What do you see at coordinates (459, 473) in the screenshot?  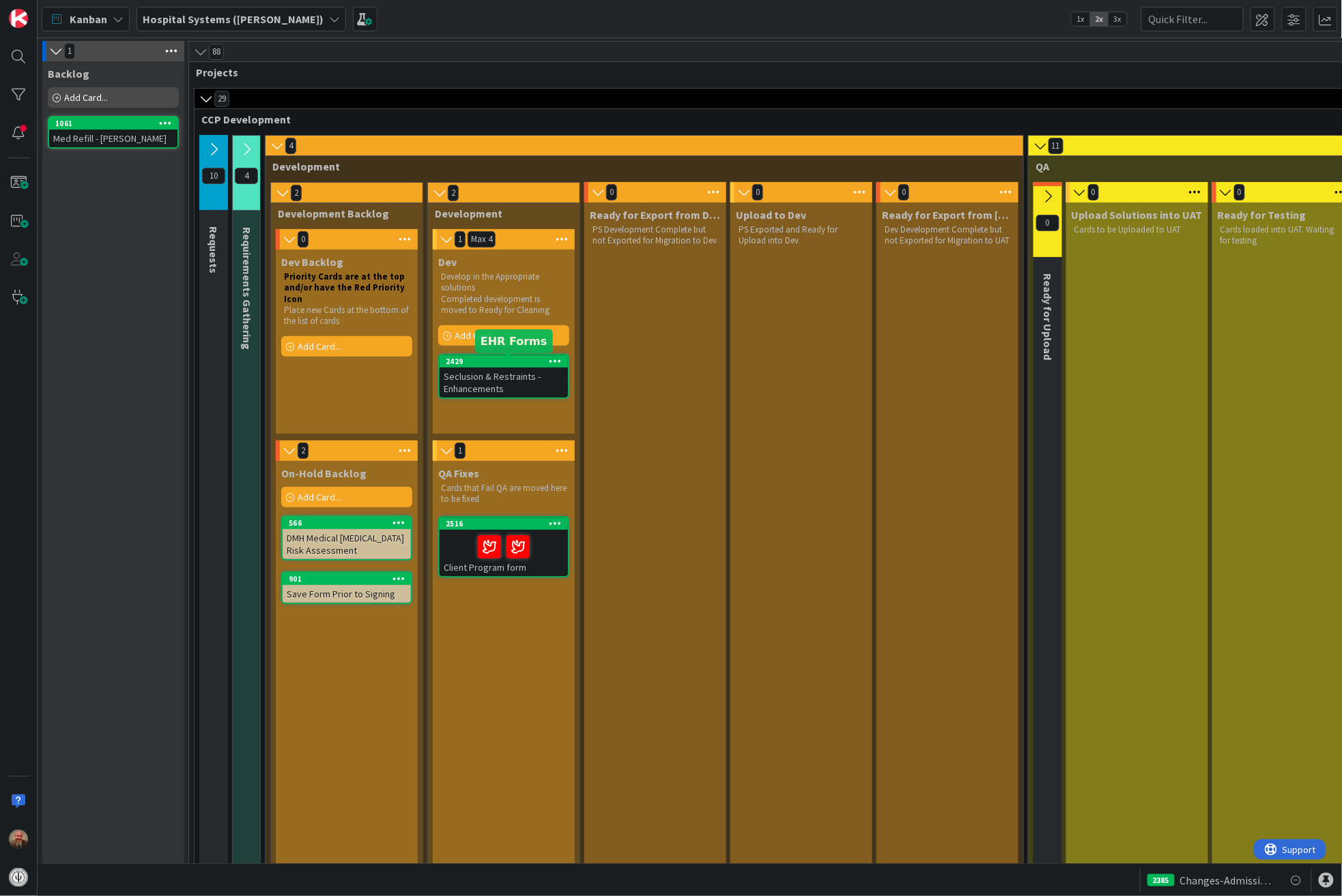 I see `span: QA Fixes` at bounding box center [459, 473].